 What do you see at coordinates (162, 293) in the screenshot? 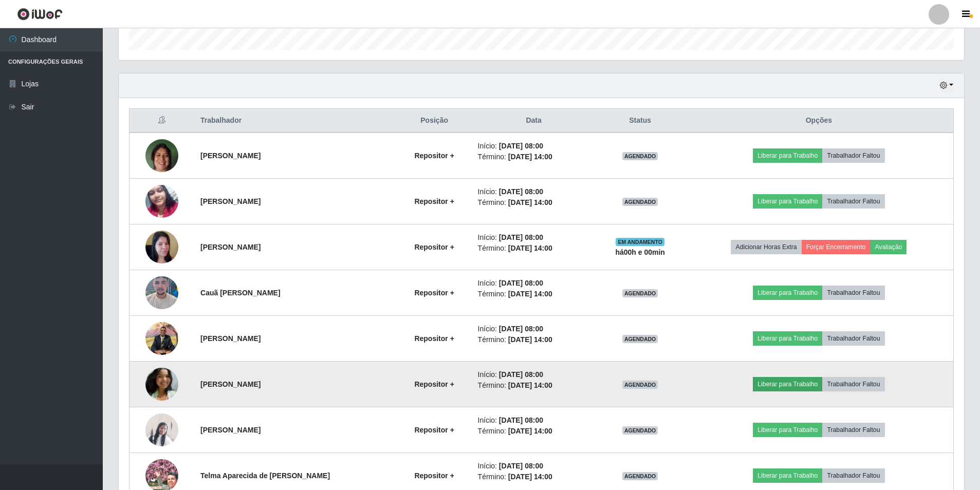
I see `img: 1757527651666.jpeg` at bounding box center [162, 293].